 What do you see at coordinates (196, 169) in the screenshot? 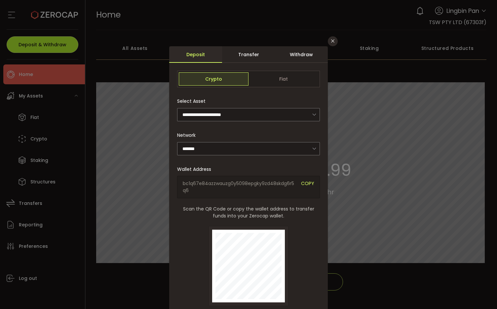
I see `label: Wallet Address` at bounding box center [196, 169].